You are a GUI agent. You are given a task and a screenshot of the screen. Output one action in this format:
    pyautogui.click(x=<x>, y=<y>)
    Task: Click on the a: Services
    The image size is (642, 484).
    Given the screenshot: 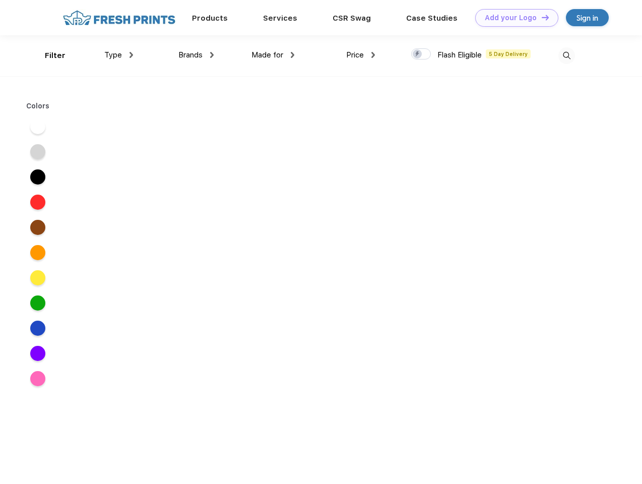 What is the action you would take?
    pyautogui.click(x=280, y=18)
    